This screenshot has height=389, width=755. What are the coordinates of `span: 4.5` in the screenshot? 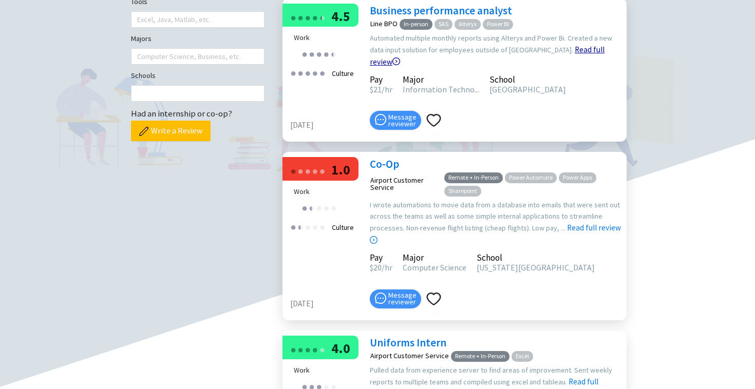 It's located at (340, 16).